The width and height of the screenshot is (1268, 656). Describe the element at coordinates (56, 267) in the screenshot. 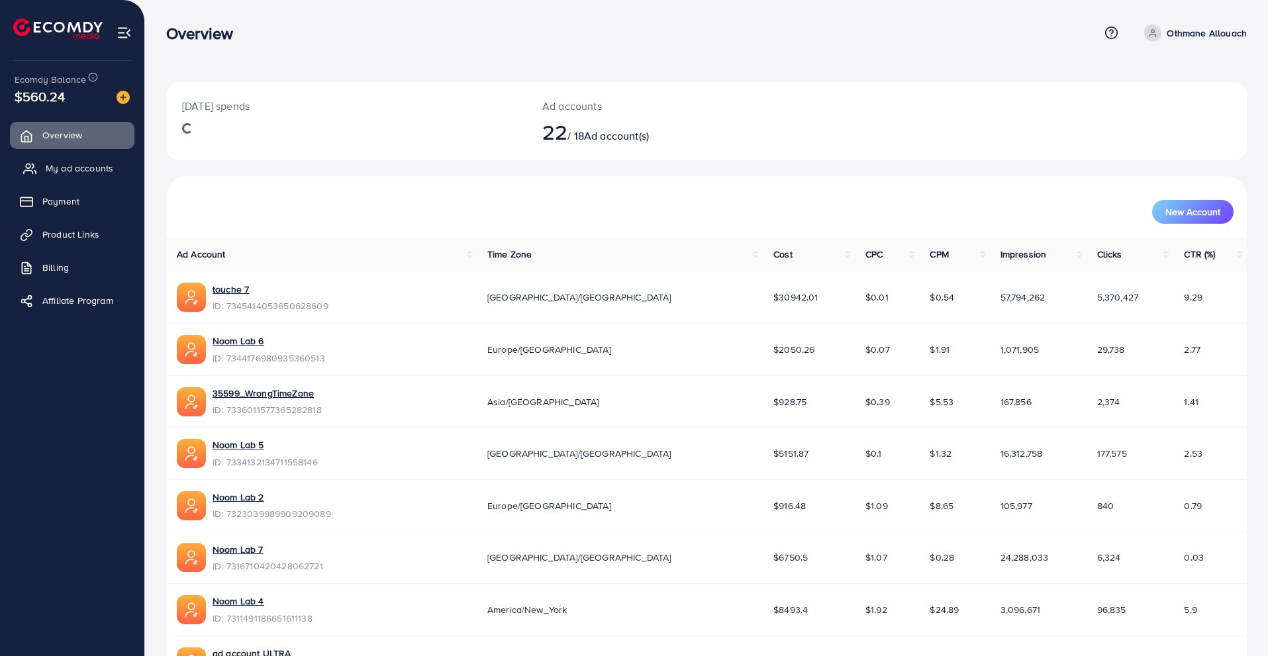

I see `span: Billing` at that location.